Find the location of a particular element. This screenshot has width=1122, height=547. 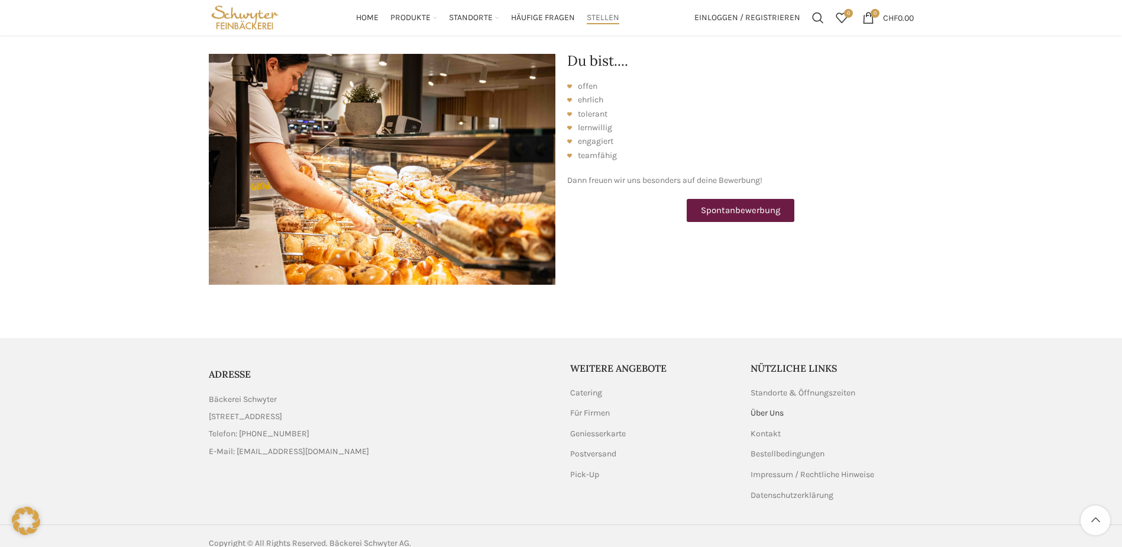

a: Bestellbedingungen is located at coordinates (788, 454).